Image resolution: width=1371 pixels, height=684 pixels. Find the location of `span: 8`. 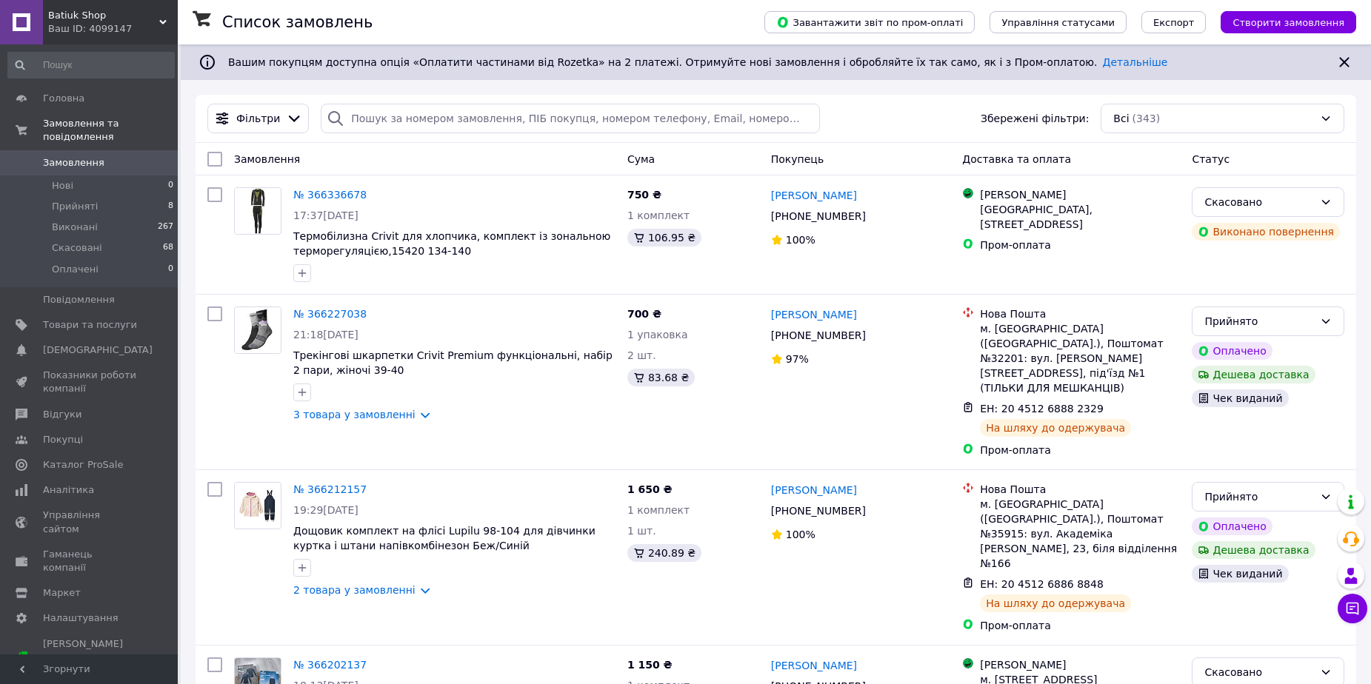

span: 8 is located at coordinates (170, 207).